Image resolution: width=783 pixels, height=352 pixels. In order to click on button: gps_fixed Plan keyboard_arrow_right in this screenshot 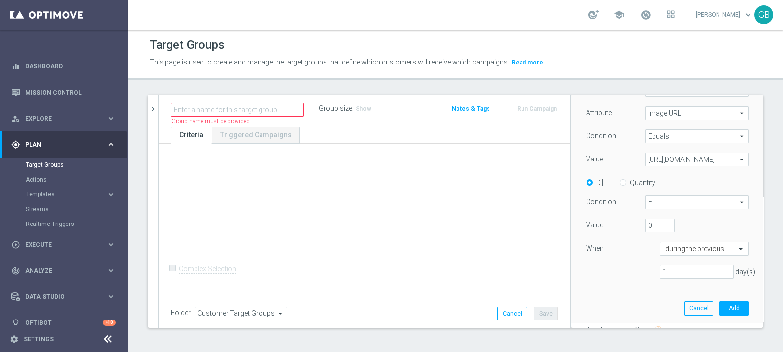, I will do `click(64, 145)`.